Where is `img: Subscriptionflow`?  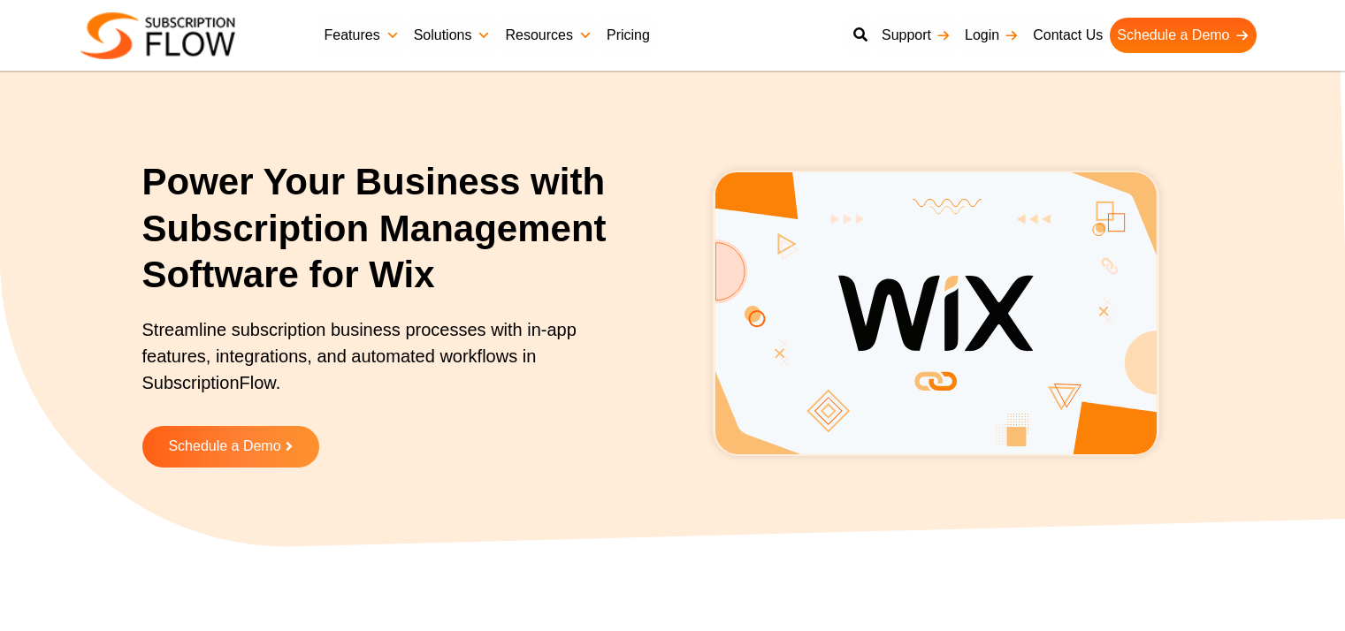
img: Subscriptionflow is located at coordinates (157, 35).